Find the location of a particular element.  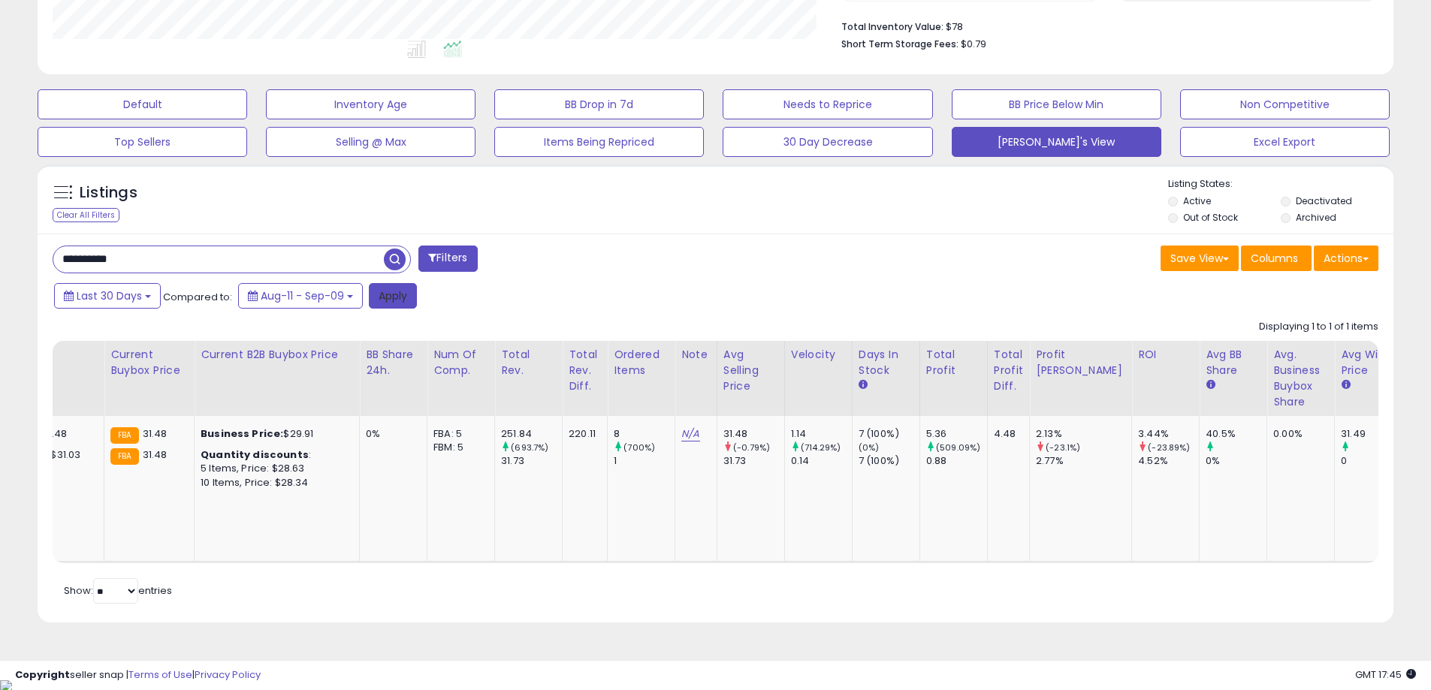

small: (-23.1%) is located at coordinates (1063, 448).